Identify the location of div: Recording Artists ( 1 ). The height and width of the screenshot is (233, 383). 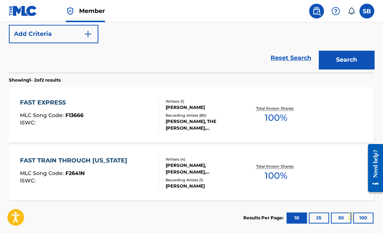
(206, 180).